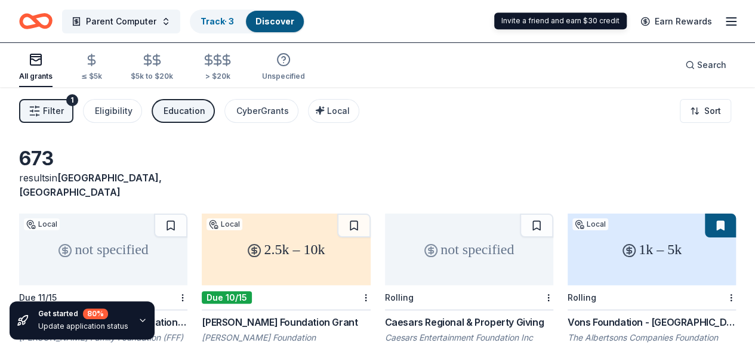 The width and height of the screenshot is (755, 349). What do you see at coordinates (713, 111) in the screenshot?
I see `span: Sort` at bounding box center [713, 111].